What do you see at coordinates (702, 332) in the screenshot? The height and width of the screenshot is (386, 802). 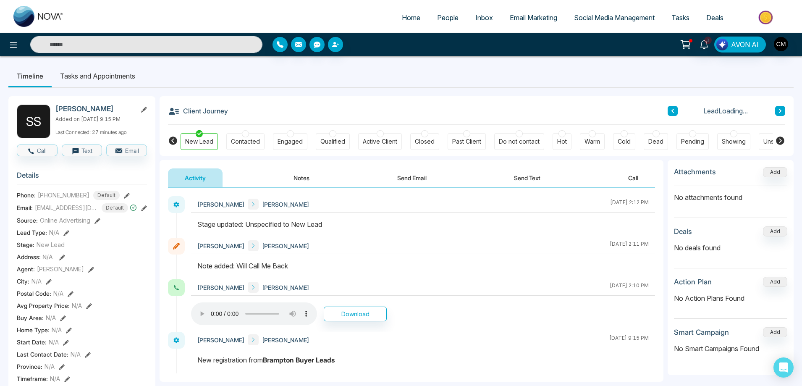 I see `h3: Smart Campaign` at bounding box center [702, 332].